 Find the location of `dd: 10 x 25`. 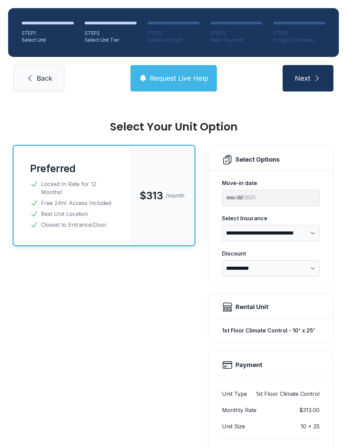

dd: 10 x 25 is located at coordinates (310, 426).